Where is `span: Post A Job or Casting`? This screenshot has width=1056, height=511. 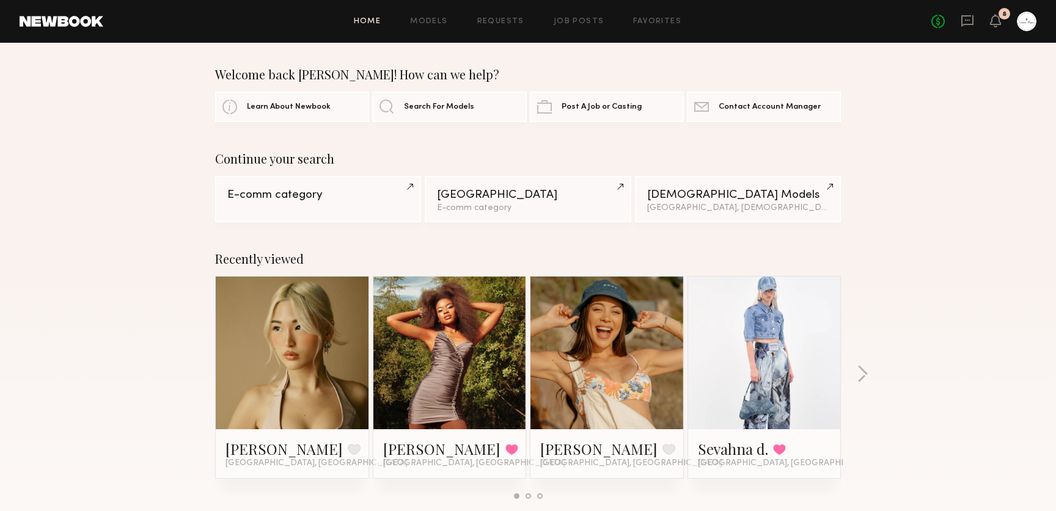
span: Post A Job or Casting is located at coordinates (601, 107).